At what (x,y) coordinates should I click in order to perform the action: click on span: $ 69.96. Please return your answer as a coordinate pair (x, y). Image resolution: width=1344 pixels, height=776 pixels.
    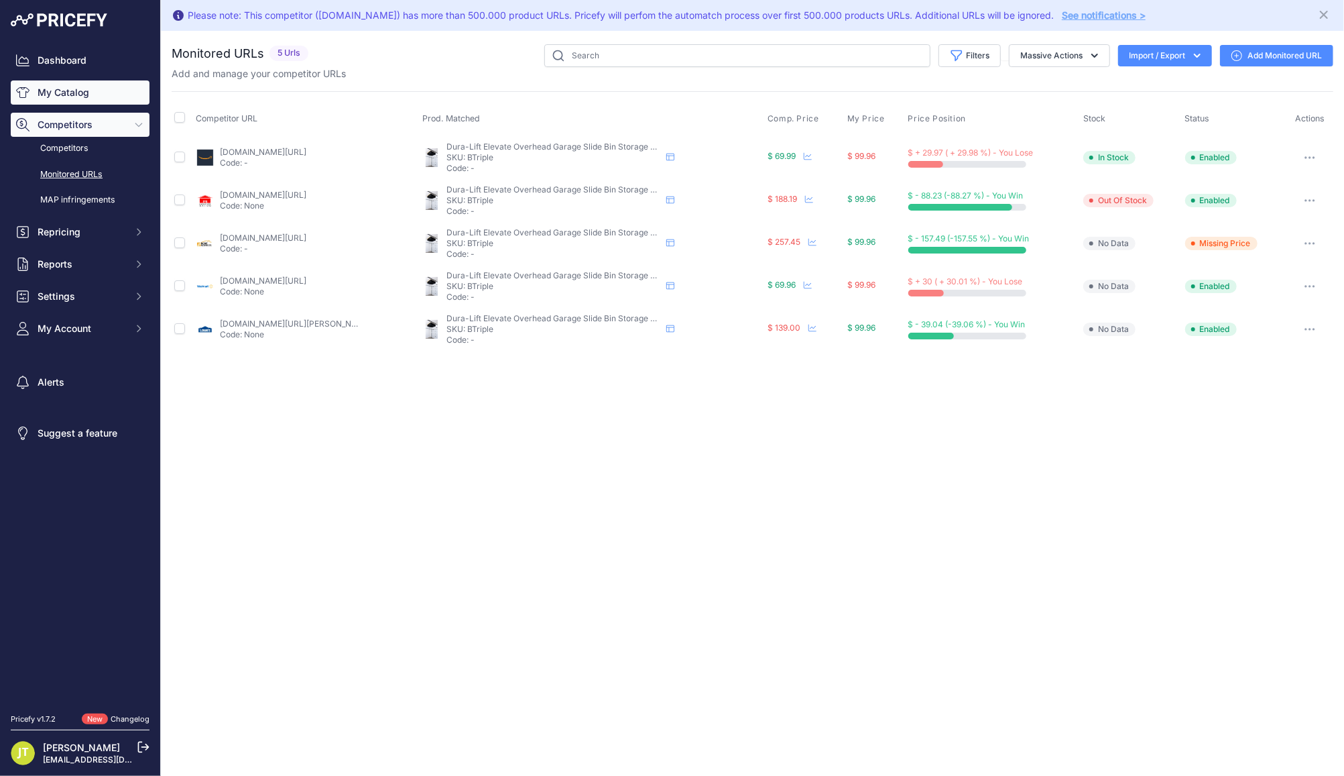
    Looking at the image, I should click on (782, 284).